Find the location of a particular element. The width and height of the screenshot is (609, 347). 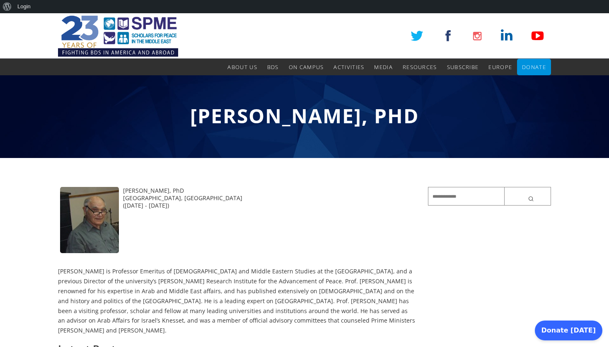

img: mmaoz-142x160.jpg is located at coordinates (89, 220).